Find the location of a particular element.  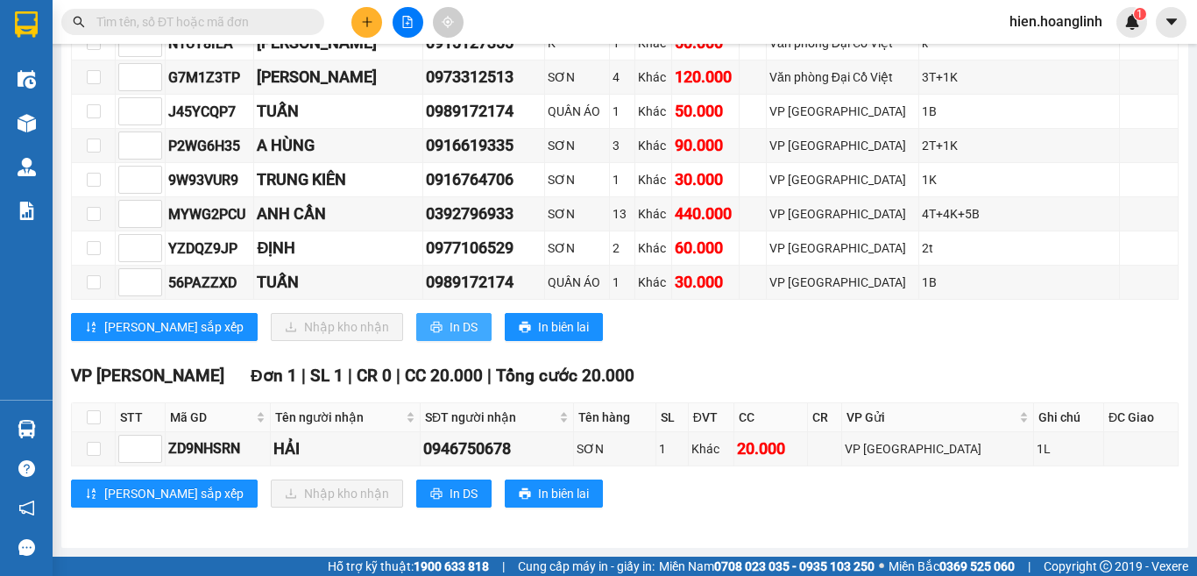

span: Tổng cước 20.000 is located at coordinates (565, 375).